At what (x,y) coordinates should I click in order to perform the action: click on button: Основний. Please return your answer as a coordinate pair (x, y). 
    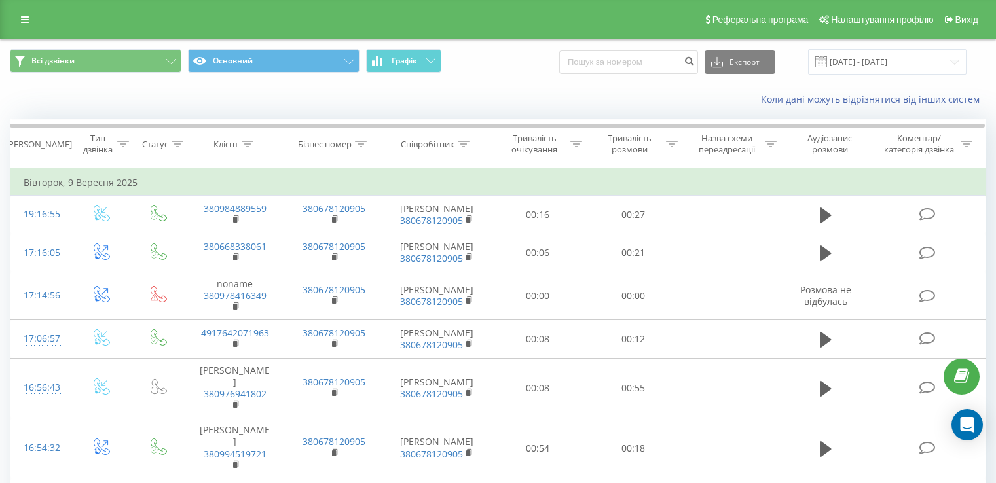
    Looking at the image, I should click on (274, 61).